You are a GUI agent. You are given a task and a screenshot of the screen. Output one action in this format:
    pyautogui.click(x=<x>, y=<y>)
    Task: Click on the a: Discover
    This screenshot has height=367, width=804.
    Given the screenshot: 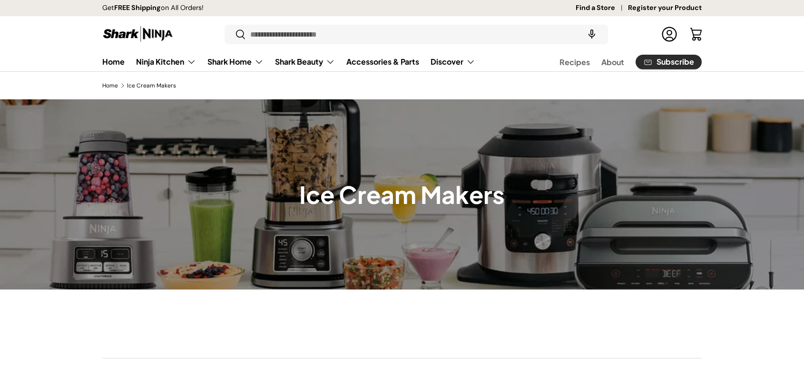 What is the action you would take?
    pyautogui.click(x=453, y=62)
    